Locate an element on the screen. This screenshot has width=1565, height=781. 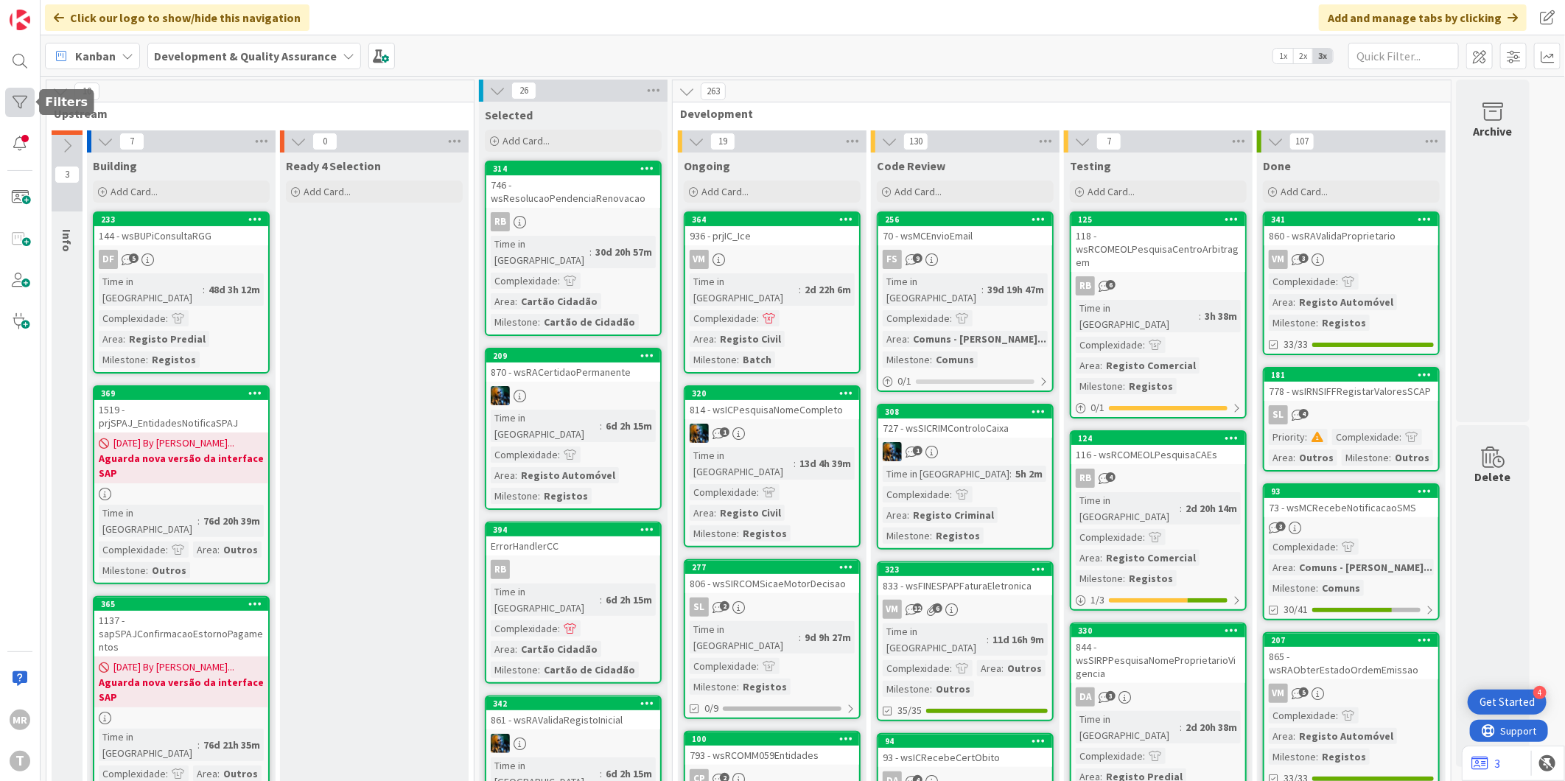
div: VM is located at coordinates (965, 609).